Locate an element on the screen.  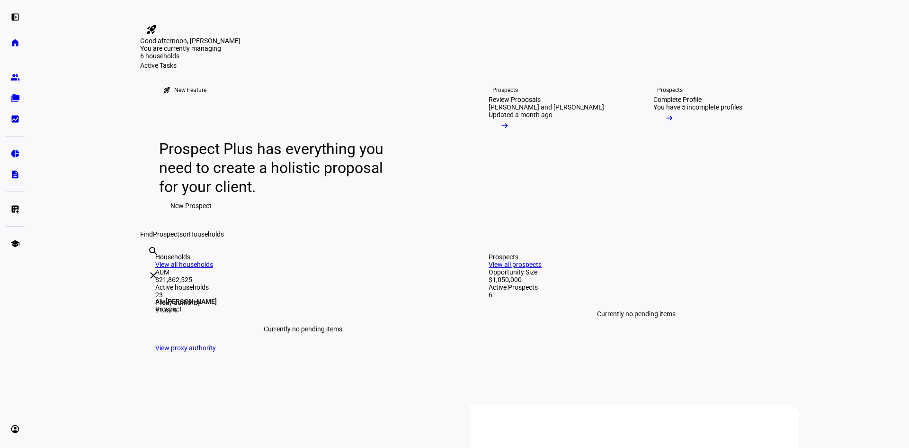
div: Active Tasks is located at coordinates (470, 65).